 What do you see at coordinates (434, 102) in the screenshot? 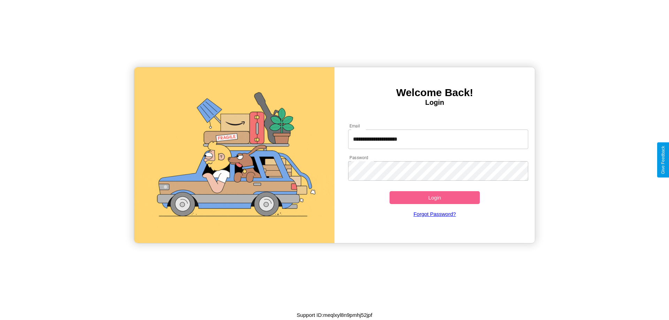
I see `h4: Login` at bounding box center [434, 102].